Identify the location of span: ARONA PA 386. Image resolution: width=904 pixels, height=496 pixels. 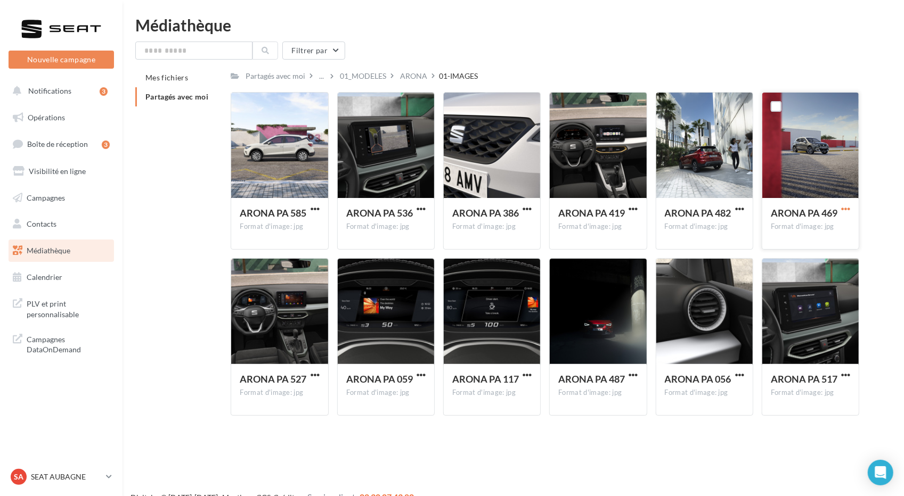
(485, 213).